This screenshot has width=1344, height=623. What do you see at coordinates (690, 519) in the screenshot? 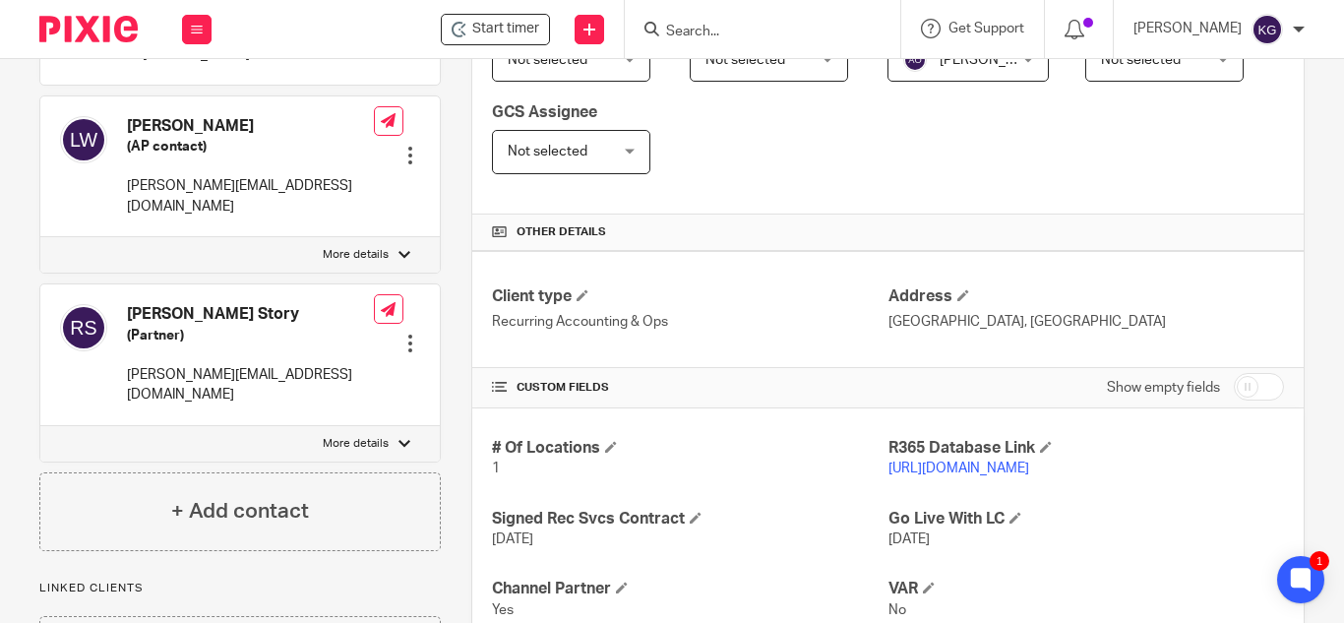
I see `h4: Signed Rec Svcs Contract` at bounding box center [690, 519].